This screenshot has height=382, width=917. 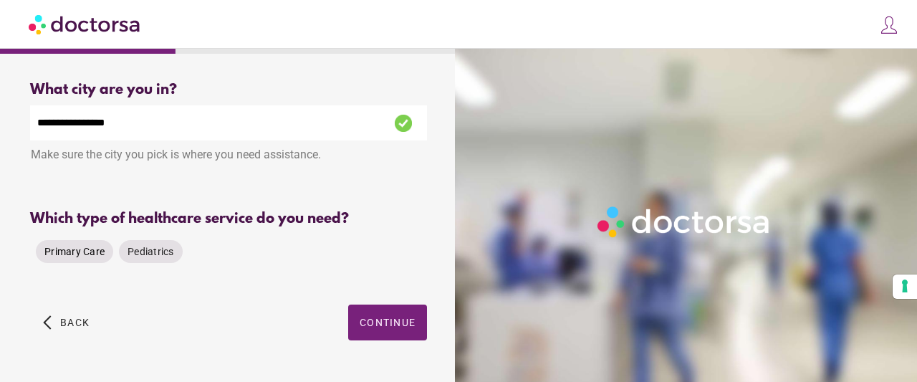 What do you see at coordinates (889, 25) in the screenshot?
I see `img: icons8-customer-100.png` at bounding box center [889, 25].